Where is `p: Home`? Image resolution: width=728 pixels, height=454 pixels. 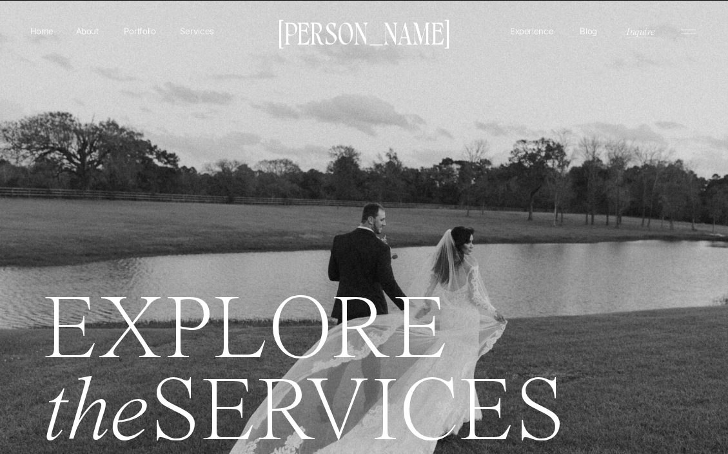 p: Home is located at coordinates (41, 31).